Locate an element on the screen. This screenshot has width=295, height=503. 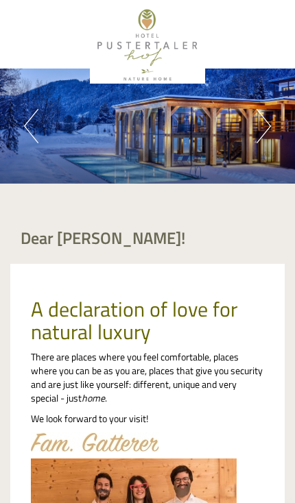
button: Next is located at coordinates (263, 126).